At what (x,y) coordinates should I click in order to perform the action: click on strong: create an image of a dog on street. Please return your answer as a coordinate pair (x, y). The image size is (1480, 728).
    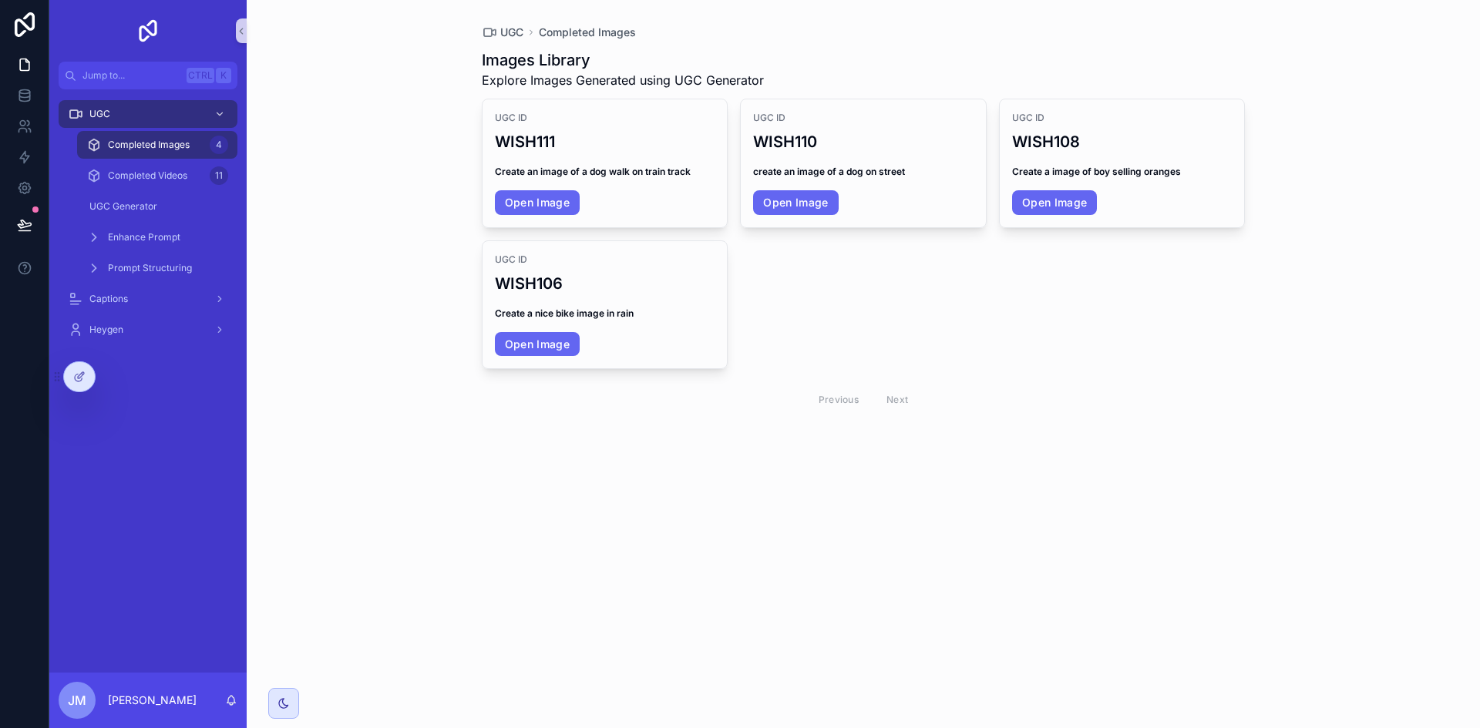
    Looking at the image, I should click on (828, 171).